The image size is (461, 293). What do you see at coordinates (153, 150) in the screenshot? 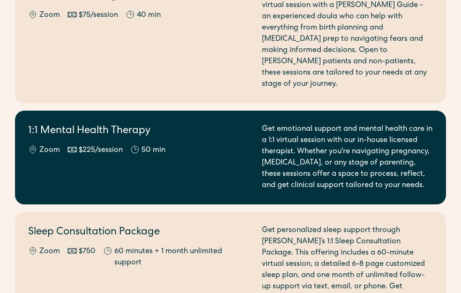
I see `div: 50 min` at bounding box center [153, 150].